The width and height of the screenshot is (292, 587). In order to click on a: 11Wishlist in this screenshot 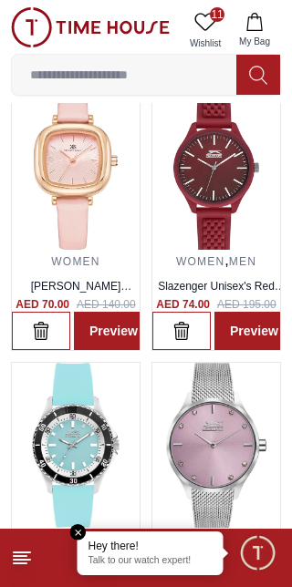, I will do `click(205, 30)`.